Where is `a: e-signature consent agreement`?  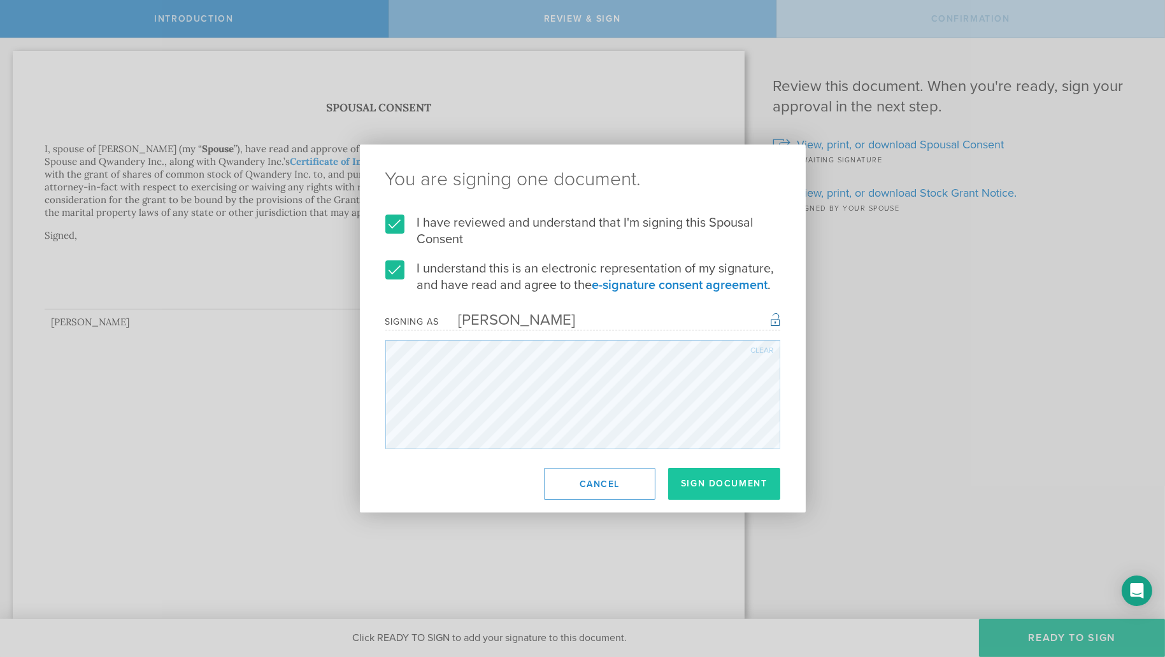
a: e-signature consent agreement is located at coordinates (680, 285).